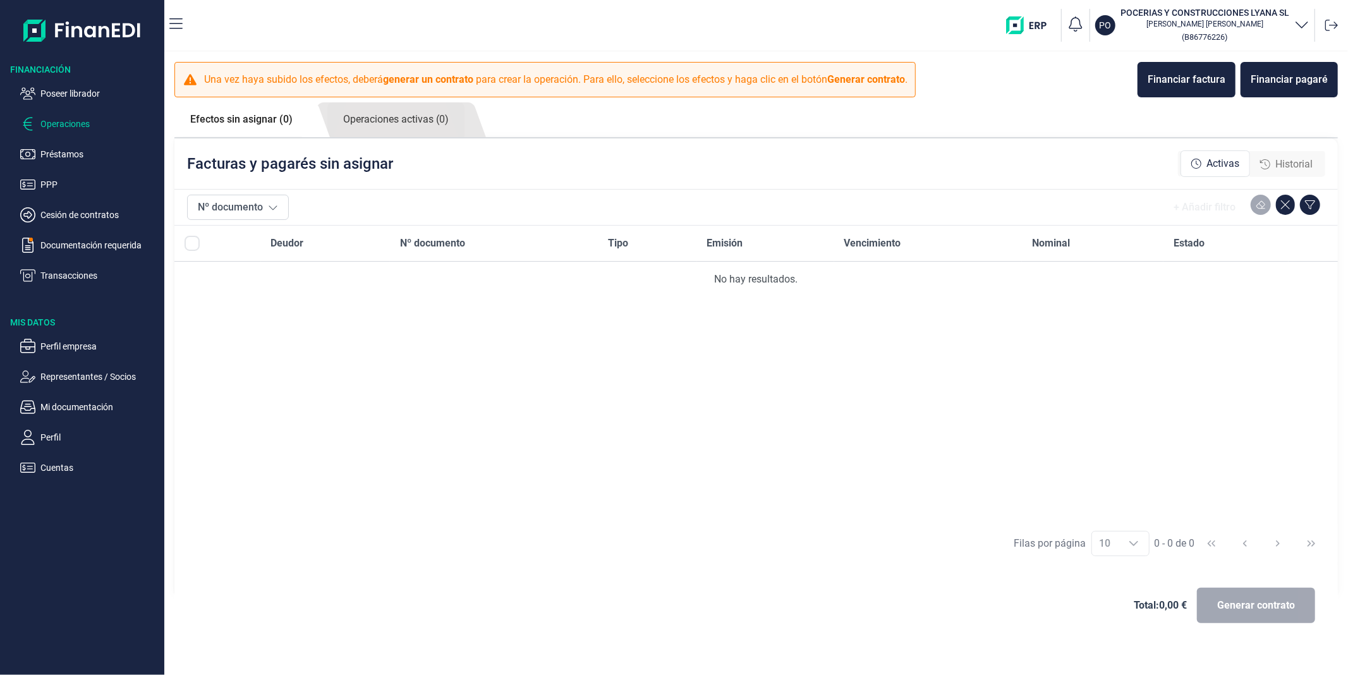 This screenshot has width=1348, height=675. Describe the element at coordinates (100, 346) in the screenshot. I see `p: Perfil empresa` at that location.